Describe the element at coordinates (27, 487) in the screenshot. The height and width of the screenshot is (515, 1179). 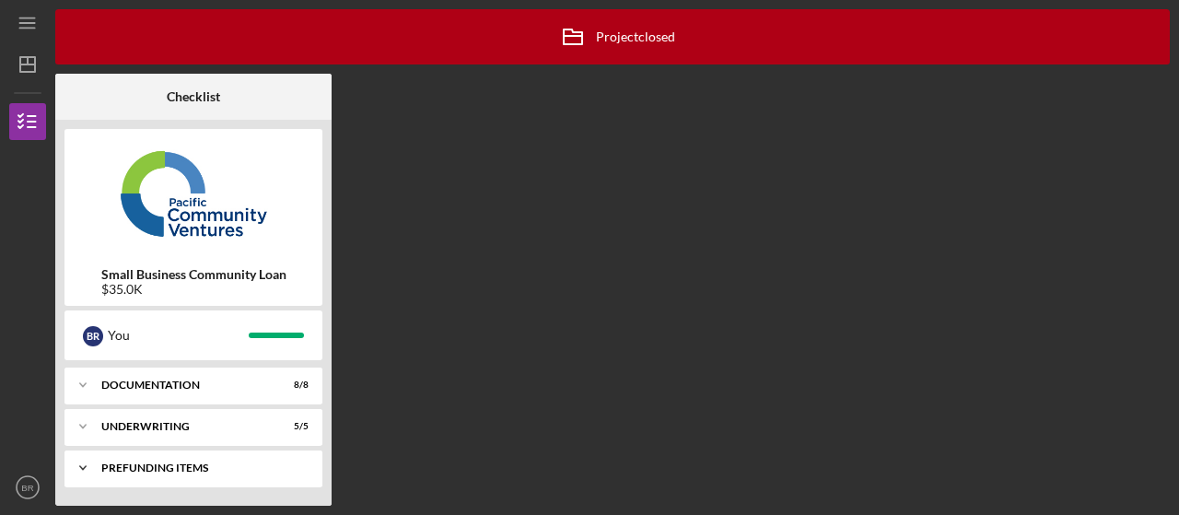
I see `text: BR` at that location.